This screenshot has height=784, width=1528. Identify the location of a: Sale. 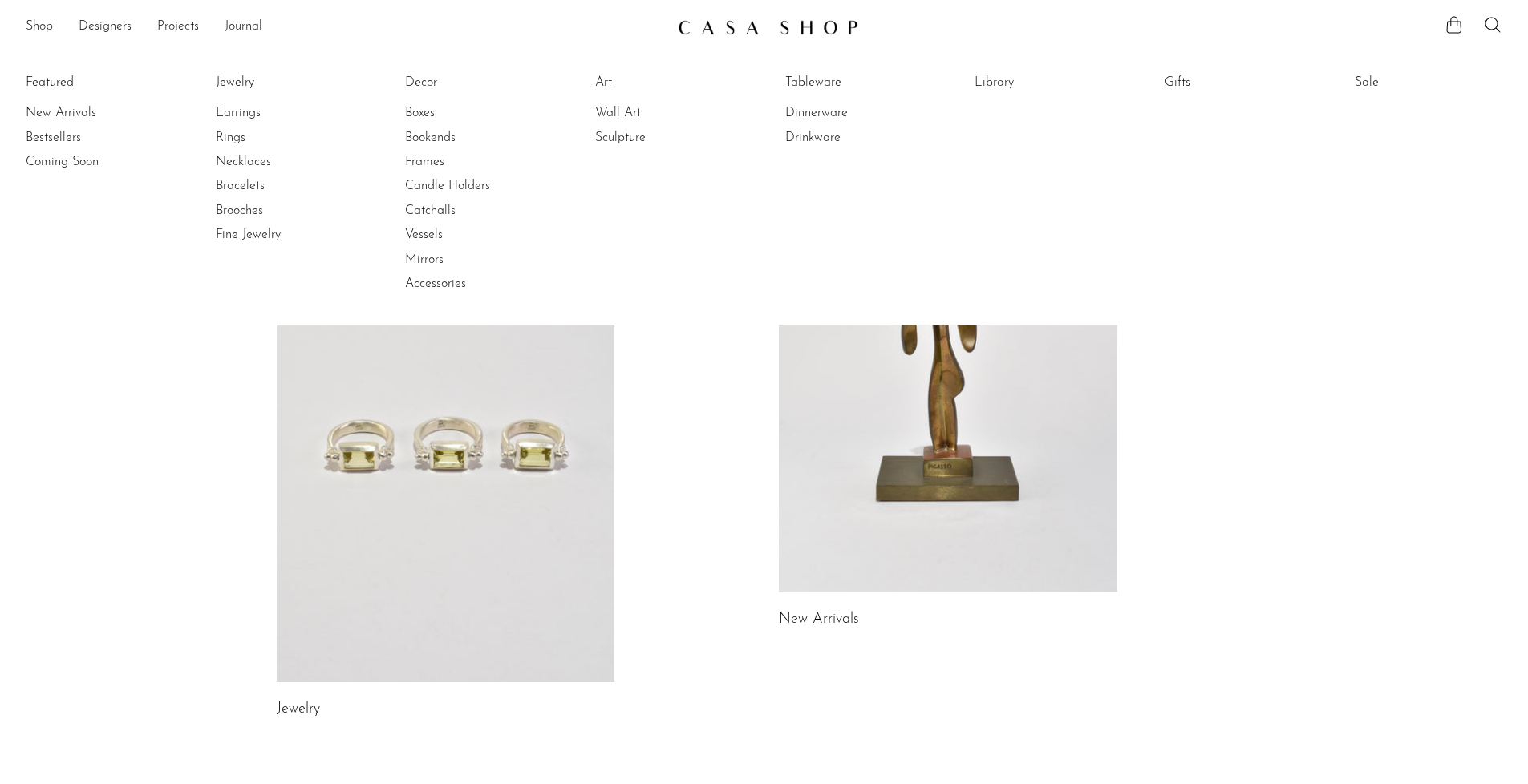
(1415, 83).